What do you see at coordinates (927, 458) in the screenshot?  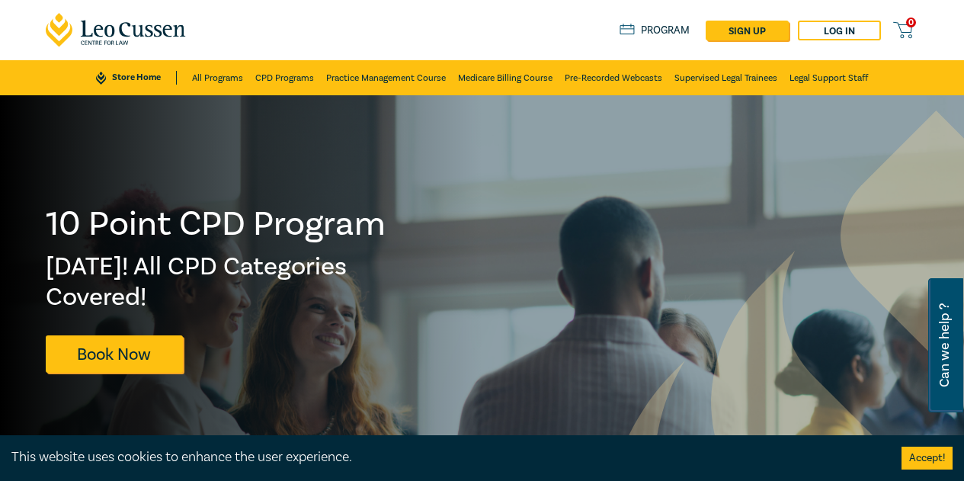 I see `button: Accept cookies` at bounding box center [927, 458].